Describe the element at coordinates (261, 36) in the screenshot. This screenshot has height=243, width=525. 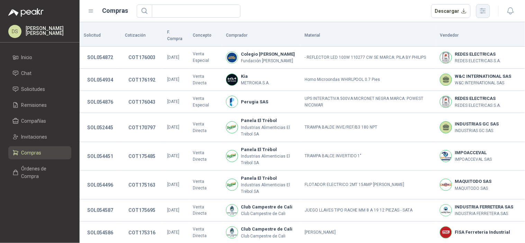
I see `th: Comprador` at that location.